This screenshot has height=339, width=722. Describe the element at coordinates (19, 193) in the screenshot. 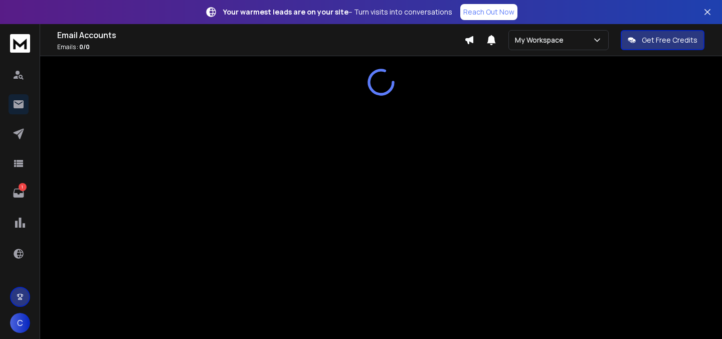

I see `a: 1` at that location.